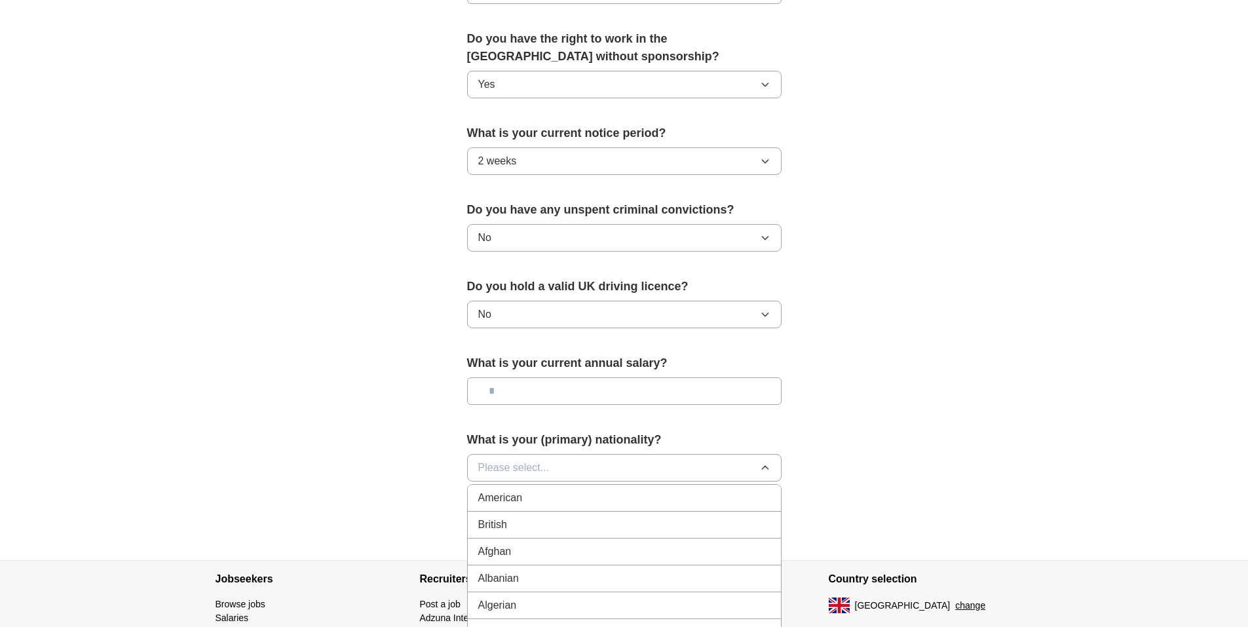 This screenshot has height=627, width=1248. I want to click on span: Albanian, so click(499, 579).